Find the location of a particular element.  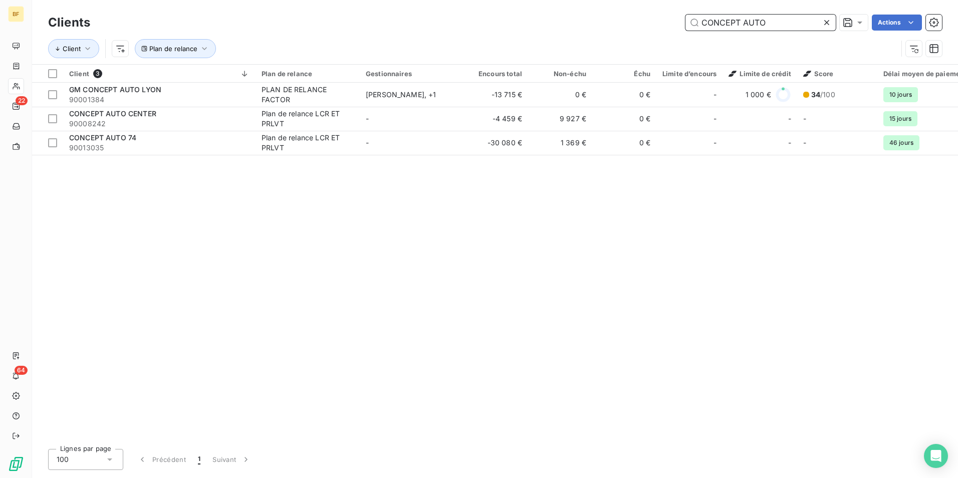

div: Échu is located at coordinates (624, 74).